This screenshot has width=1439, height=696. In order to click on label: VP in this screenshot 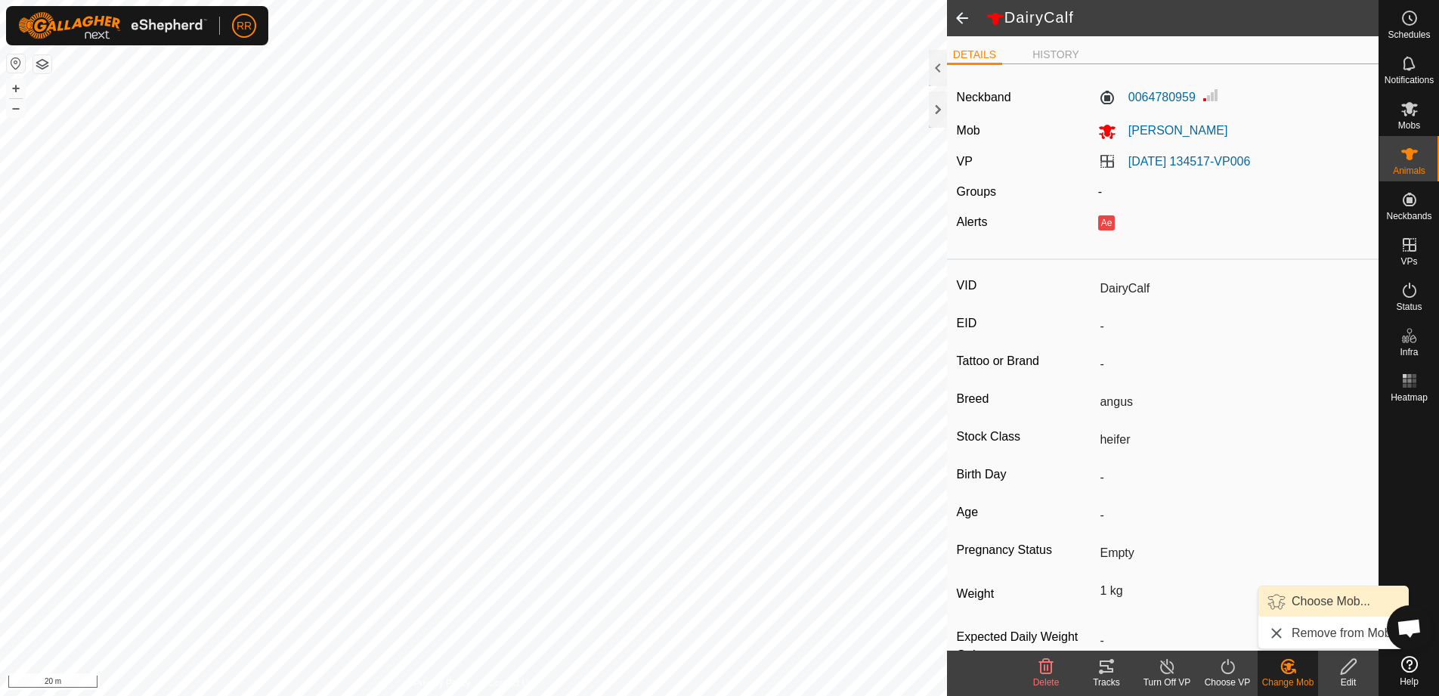, I will do `click(964, 161)`.